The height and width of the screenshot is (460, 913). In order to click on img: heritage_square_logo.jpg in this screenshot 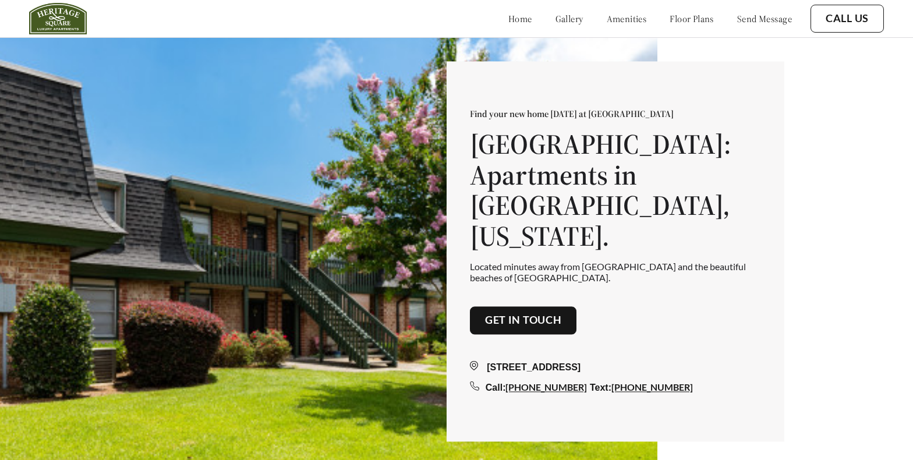, I will do `click(58, 19)`.